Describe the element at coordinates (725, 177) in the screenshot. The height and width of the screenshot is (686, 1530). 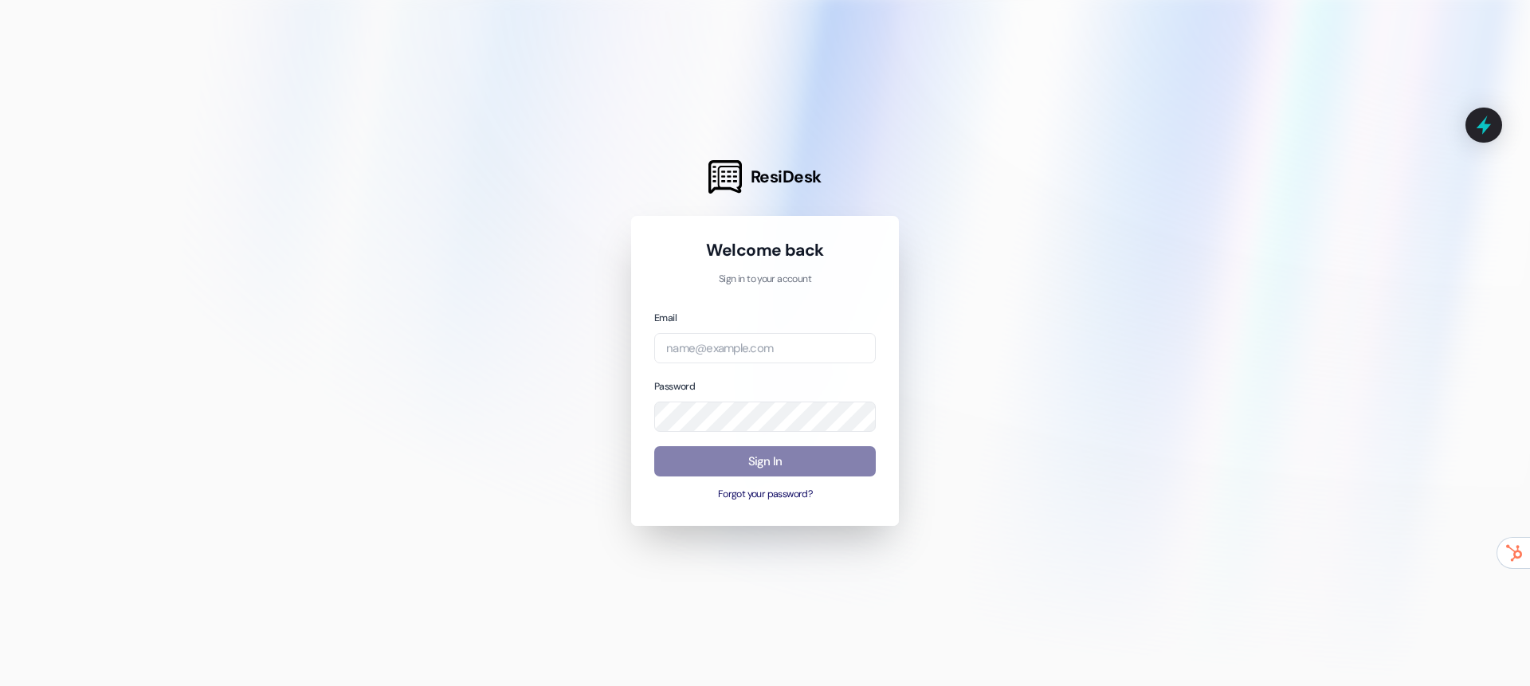
I see `img: ResiDesk Logo` at that location.